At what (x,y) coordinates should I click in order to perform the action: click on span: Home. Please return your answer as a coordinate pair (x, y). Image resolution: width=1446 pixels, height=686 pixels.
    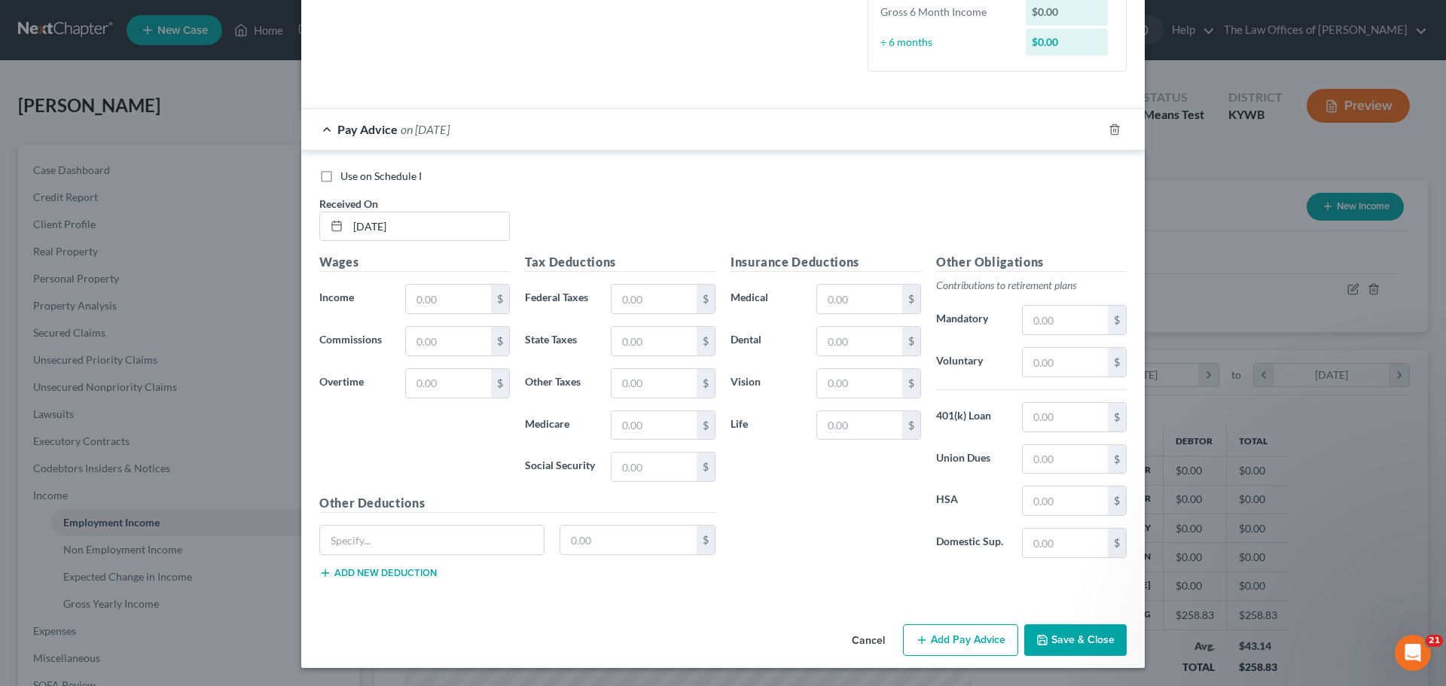
    Looking at the image, I should click on (50, 513).